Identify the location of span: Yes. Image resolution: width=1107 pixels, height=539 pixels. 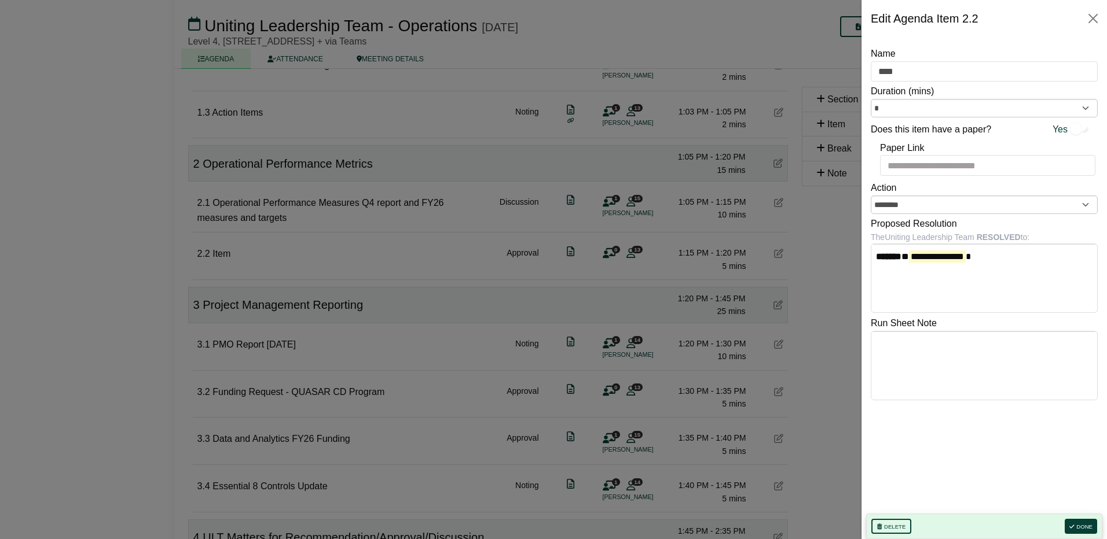
(1060, 130).